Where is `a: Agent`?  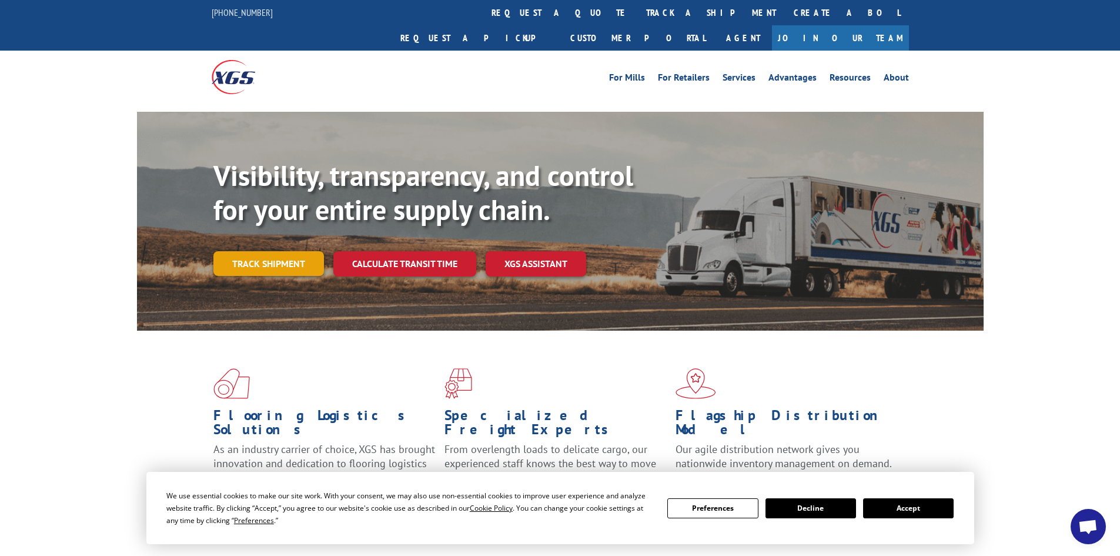 a: Agent is located at coordinates (743, 38).